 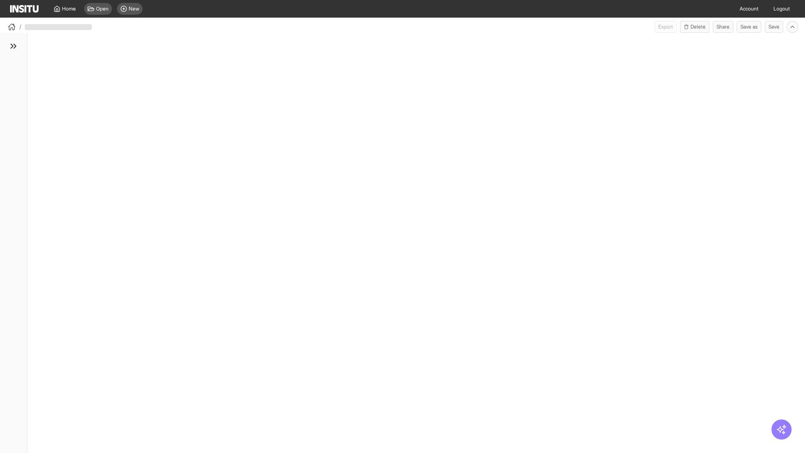 What do you see at coordinates (665, 27) in the screenshot?
I see `button: Export` at bounding box center [665, 27].